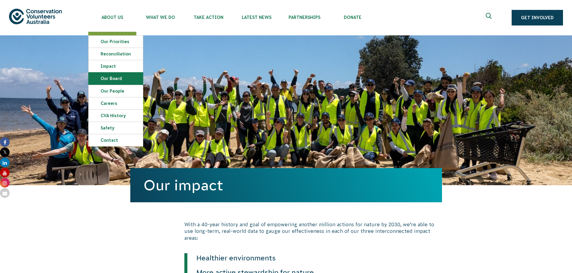 This screenshot has width=572, height=273. I want to click on a: Our Priorities, so click(116, 42).